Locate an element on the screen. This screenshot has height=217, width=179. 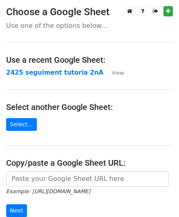
h4: Use a recent Google Sheet: is located at coordinates (89, 60).